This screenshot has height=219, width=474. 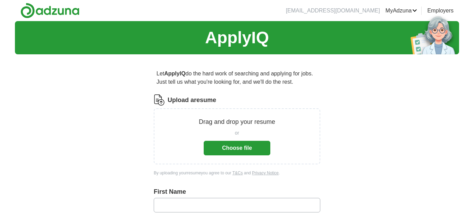 What do you see at coordinates (237, 192) in the screenshot?
I see `label: First Name` at bounding box center [237, 192].